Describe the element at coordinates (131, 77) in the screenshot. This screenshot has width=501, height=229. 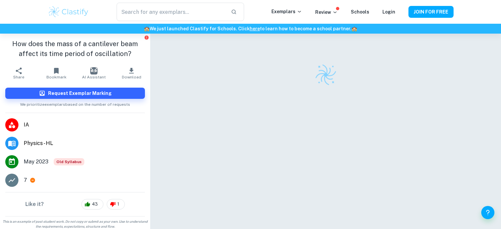
I see `span: Download` at that location.